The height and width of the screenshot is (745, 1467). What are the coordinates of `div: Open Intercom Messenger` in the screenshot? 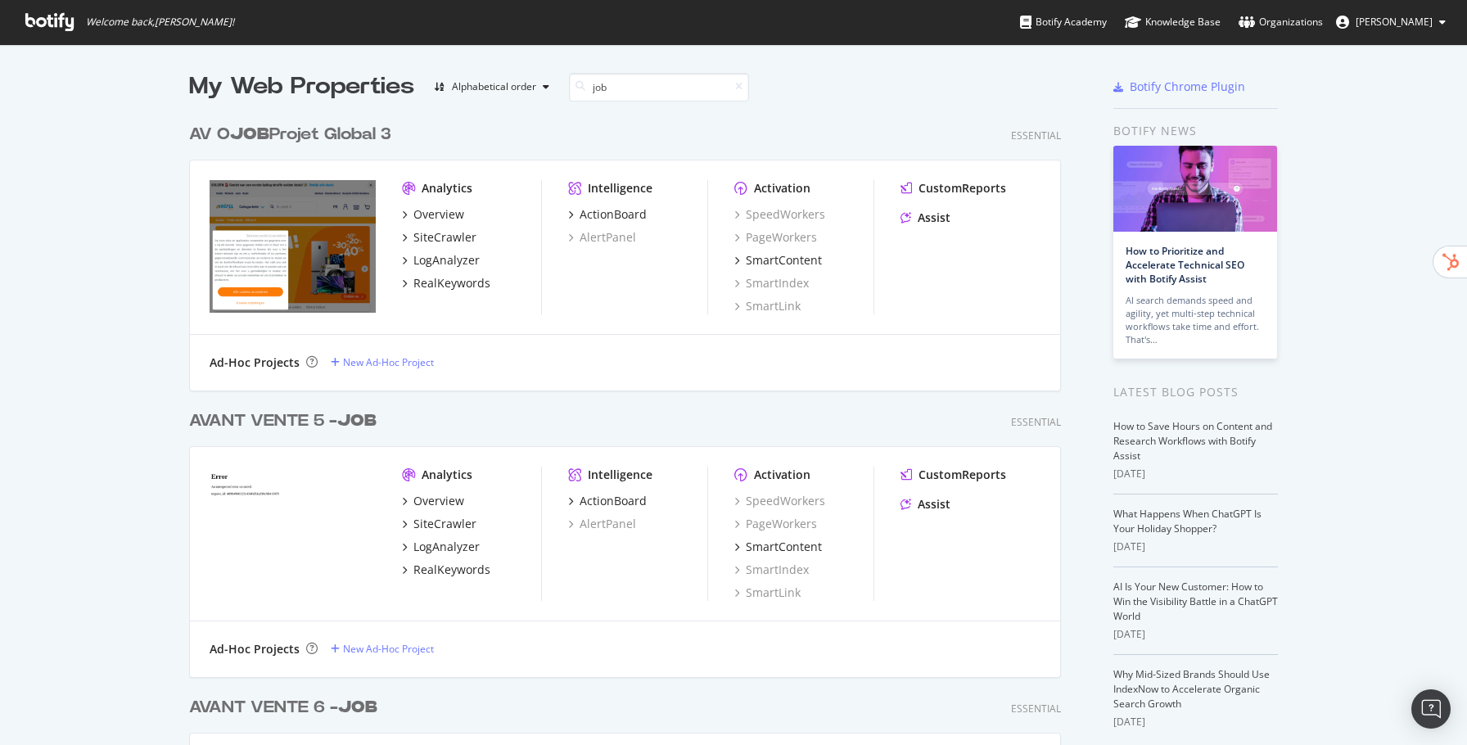 It's located at (1431, 709).